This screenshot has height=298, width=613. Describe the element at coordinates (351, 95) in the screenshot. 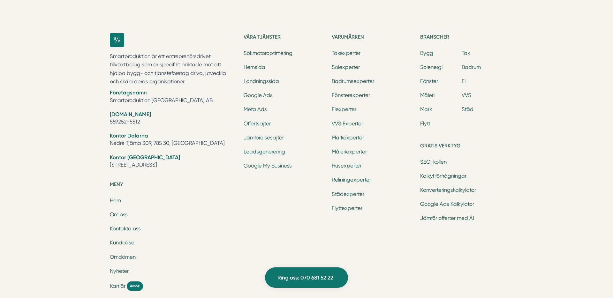

I see `a: Fönsterexperter` at that location.